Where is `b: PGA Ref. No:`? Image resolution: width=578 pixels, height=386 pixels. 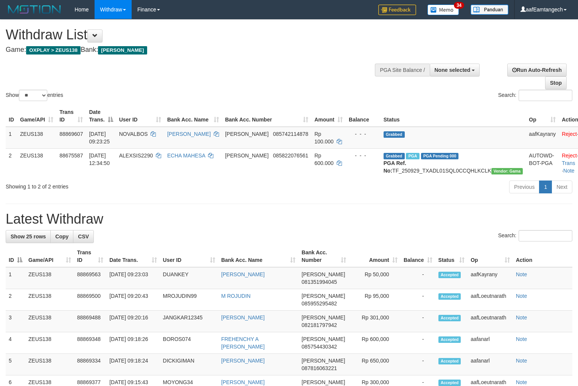
b: PGA Ref. No: is located at coordinates (395, 167).